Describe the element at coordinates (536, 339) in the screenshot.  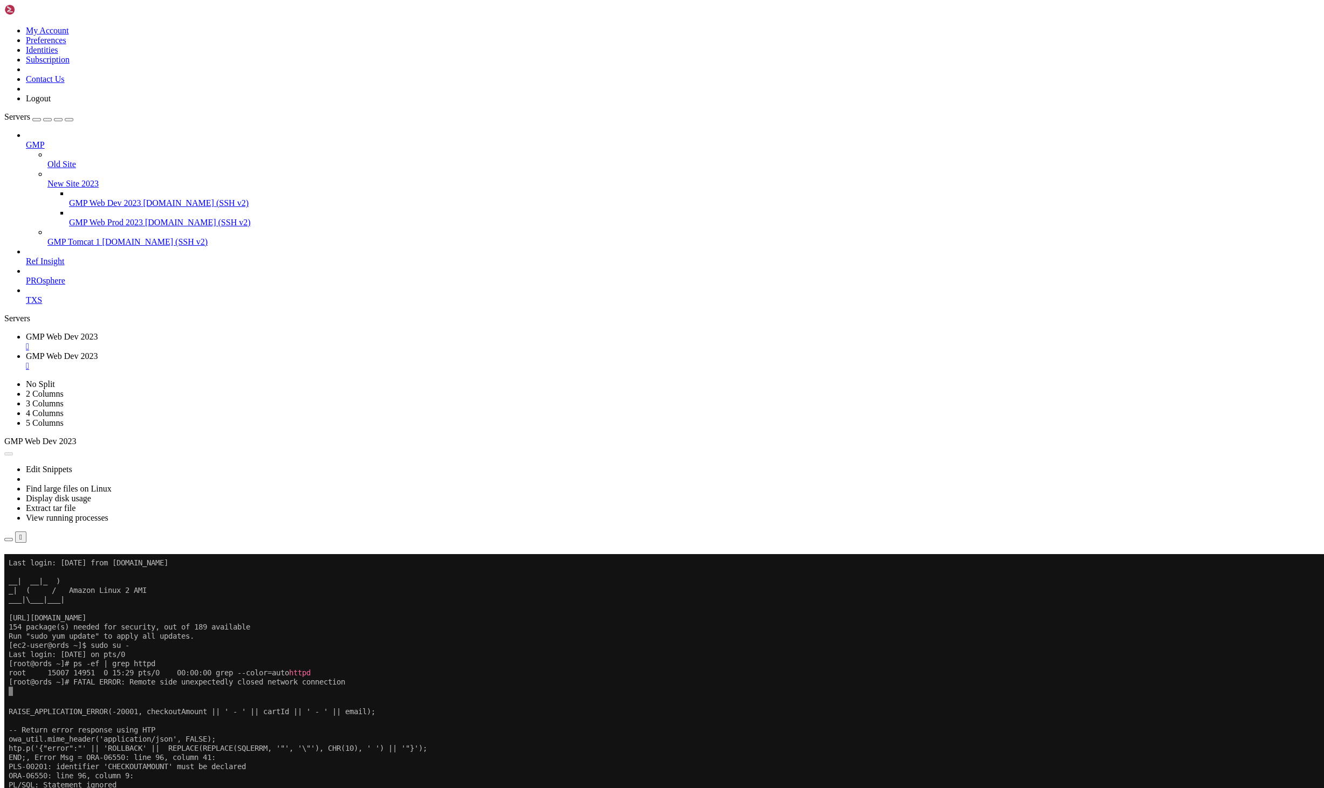
I see `x-row: at oracle.dbtools.http.filters.FilterChainImpl.doFilter(FilterChainImpl.java:73)` at that location.